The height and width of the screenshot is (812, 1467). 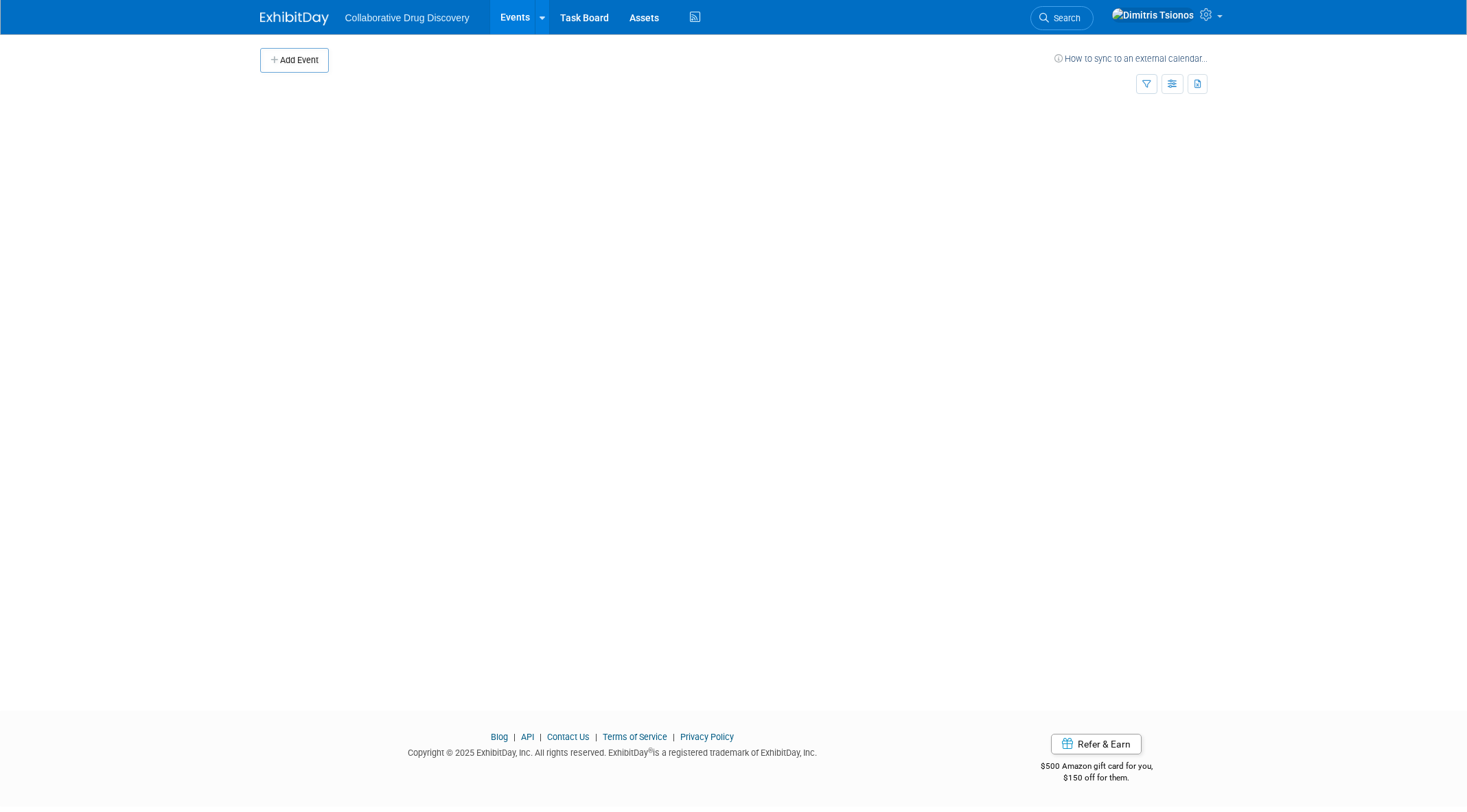 I want to click on a: How to sync to an external calendar..., so click(x=1130, y=58).